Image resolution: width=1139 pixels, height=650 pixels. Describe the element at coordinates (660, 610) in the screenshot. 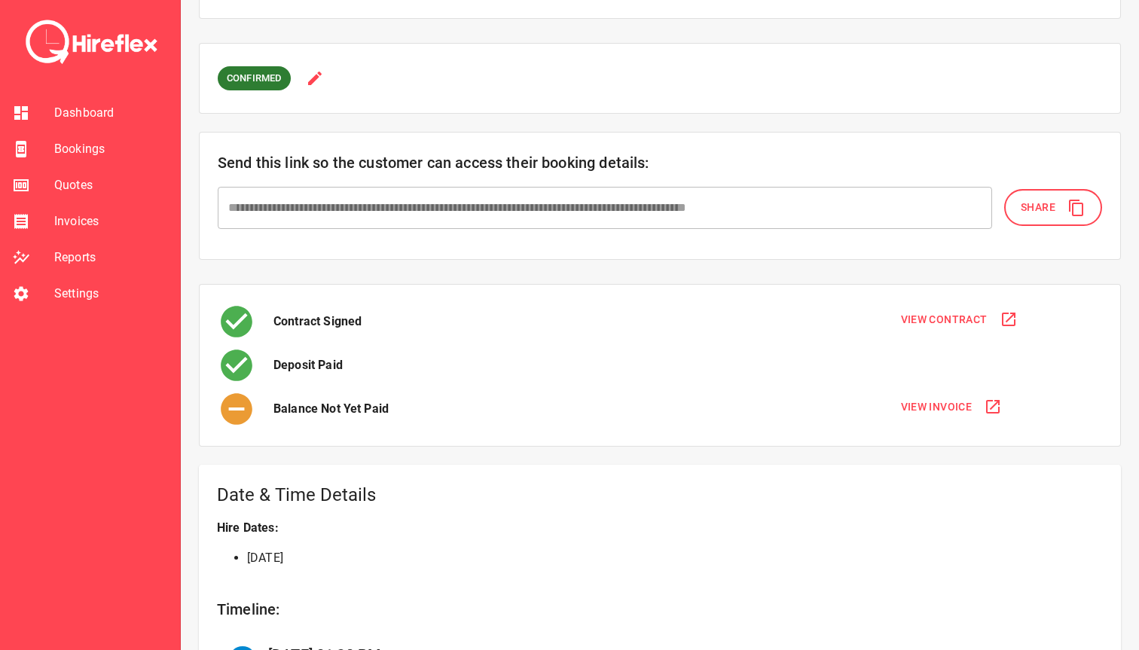

I see `h6: Timeline:` at that location.